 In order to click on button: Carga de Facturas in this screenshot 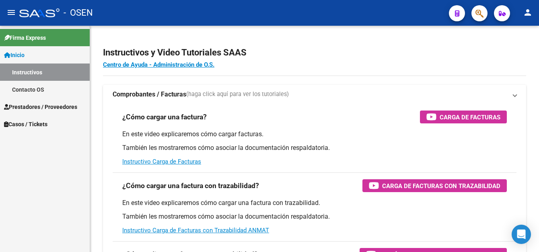, I will do `click(463, 117)`.